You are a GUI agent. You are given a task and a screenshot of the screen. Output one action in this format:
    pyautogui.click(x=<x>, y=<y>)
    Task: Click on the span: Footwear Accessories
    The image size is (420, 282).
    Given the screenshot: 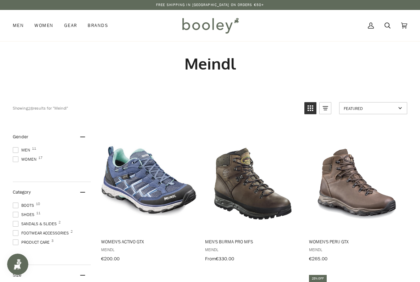 What is the action you would take?
    pyautogui.click(x=42, y=233)
    